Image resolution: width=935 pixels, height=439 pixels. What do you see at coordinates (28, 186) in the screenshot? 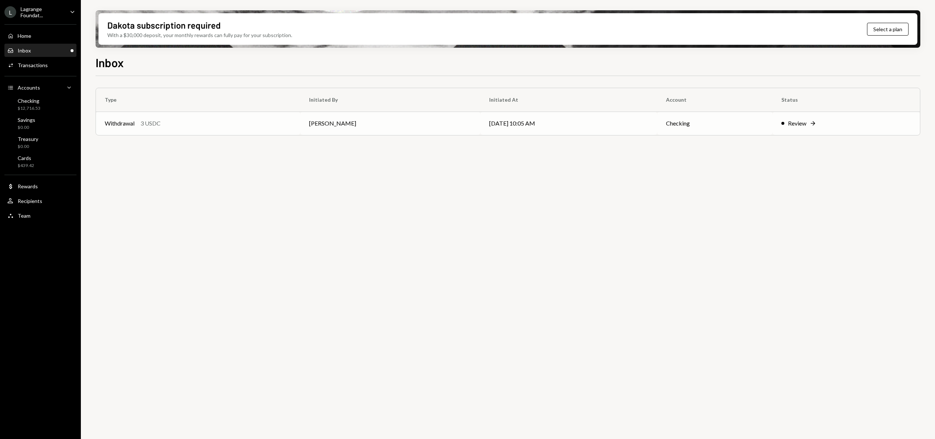
I see `div: Rewards` at bounding box center [28, 186].